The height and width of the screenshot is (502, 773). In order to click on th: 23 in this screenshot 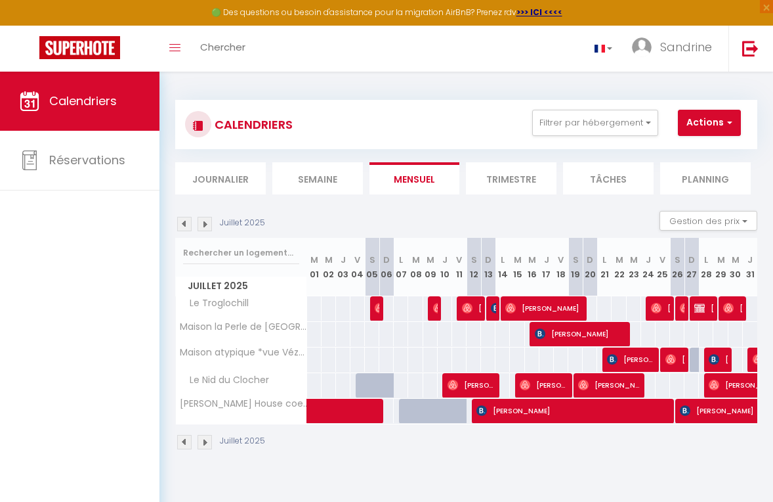, I will do `click(634, 267)`.